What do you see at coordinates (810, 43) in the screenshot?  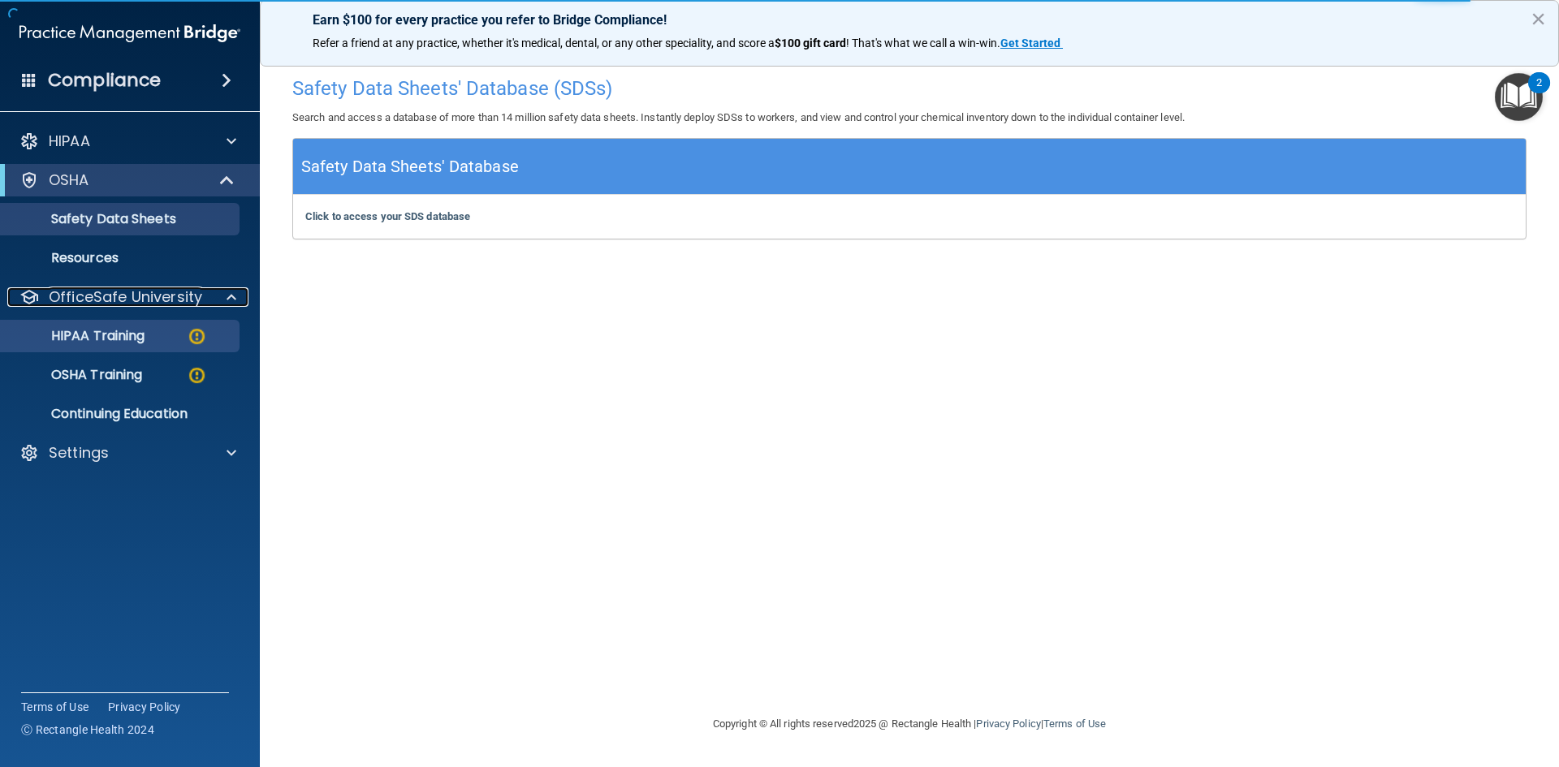 I see `strong: $100 gift card` at bounding box center [810, 43].